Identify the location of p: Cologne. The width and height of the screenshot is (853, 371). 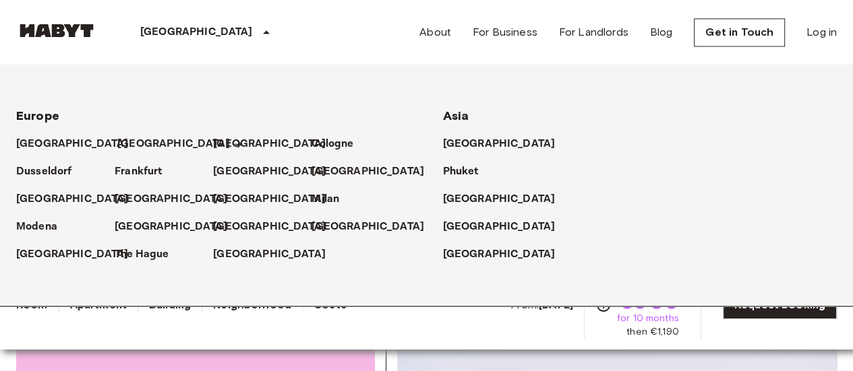
(332, 144).